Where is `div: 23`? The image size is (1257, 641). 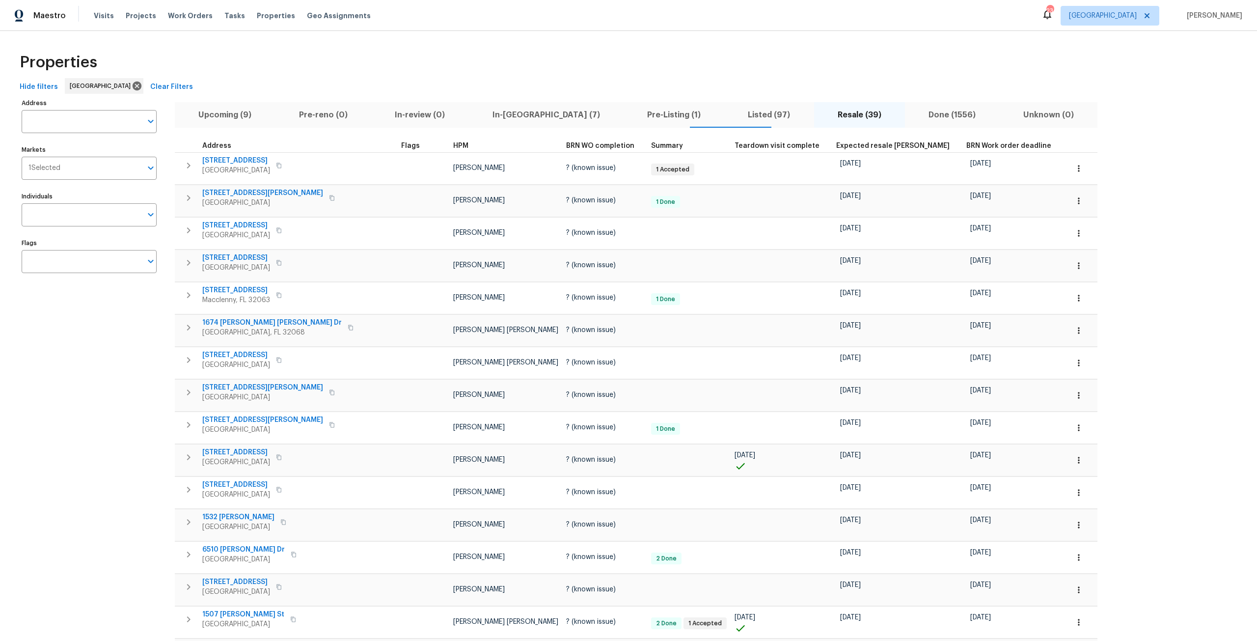
div: 23 is located at coordinates (1050, 11).